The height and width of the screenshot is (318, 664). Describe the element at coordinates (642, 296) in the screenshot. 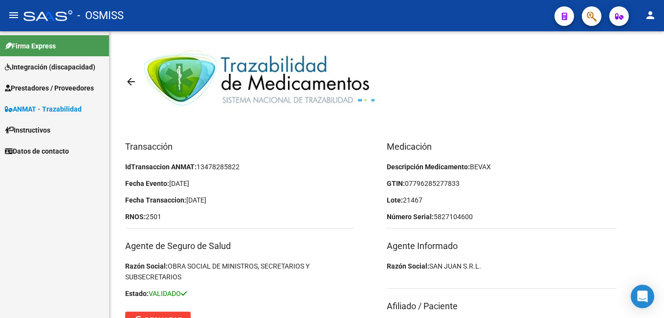

I see `div: Open Intercom Messenger` at that location.